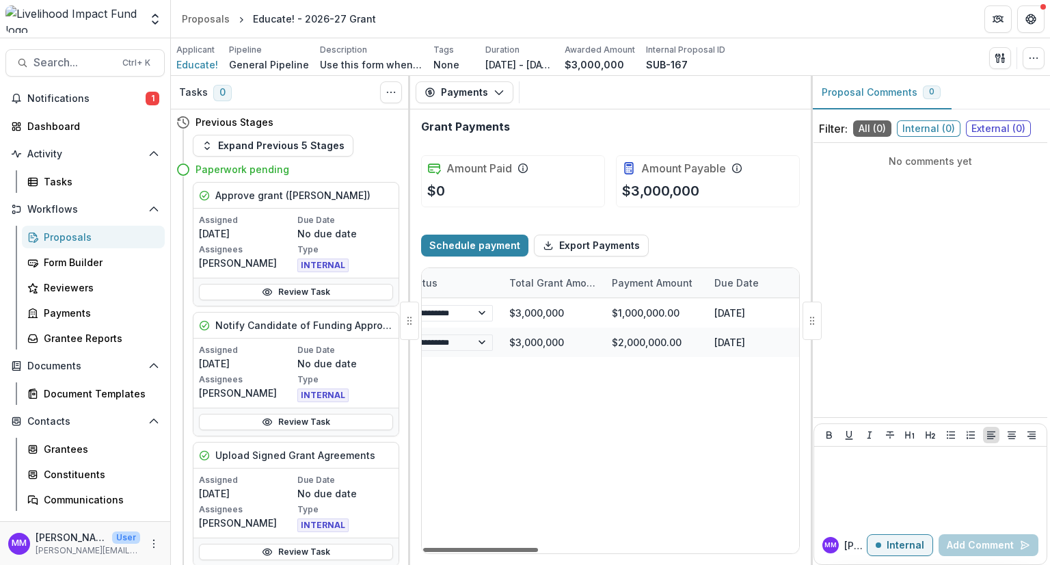  What do you see at coordinates (444, 50) in the screenshot?
I see `p: Tags` at bounding box center [444, 50].